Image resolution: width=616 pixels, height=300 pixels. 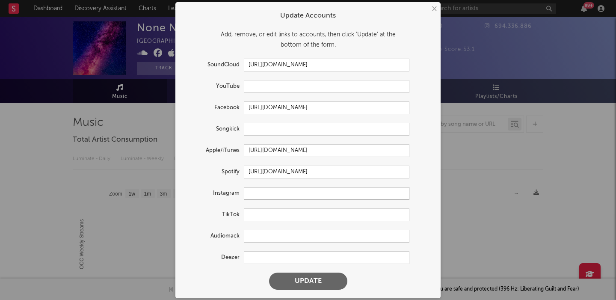 I want to click on label: Facebook, so click(x=214, y=108).